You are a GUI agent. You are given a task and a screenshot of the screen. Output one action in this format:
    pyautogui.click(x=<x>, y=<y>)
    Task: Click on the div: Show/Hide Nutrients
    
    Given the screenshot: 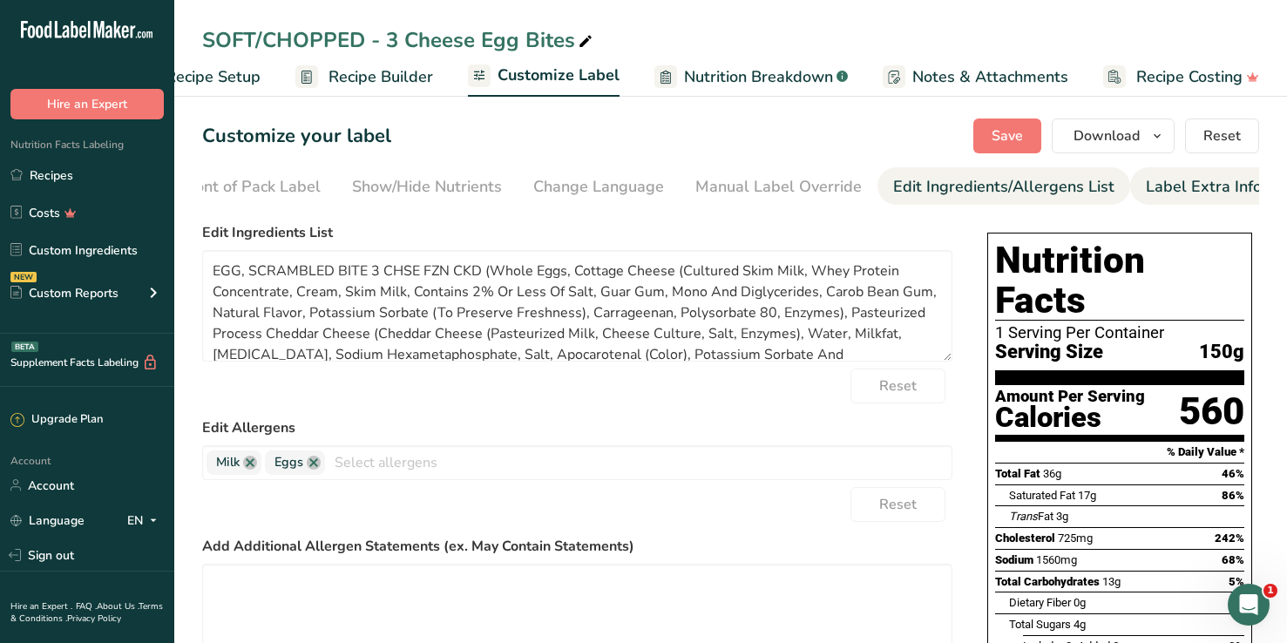 What is the action you would take?
    pyautogui.click(x=427, y=187)
    